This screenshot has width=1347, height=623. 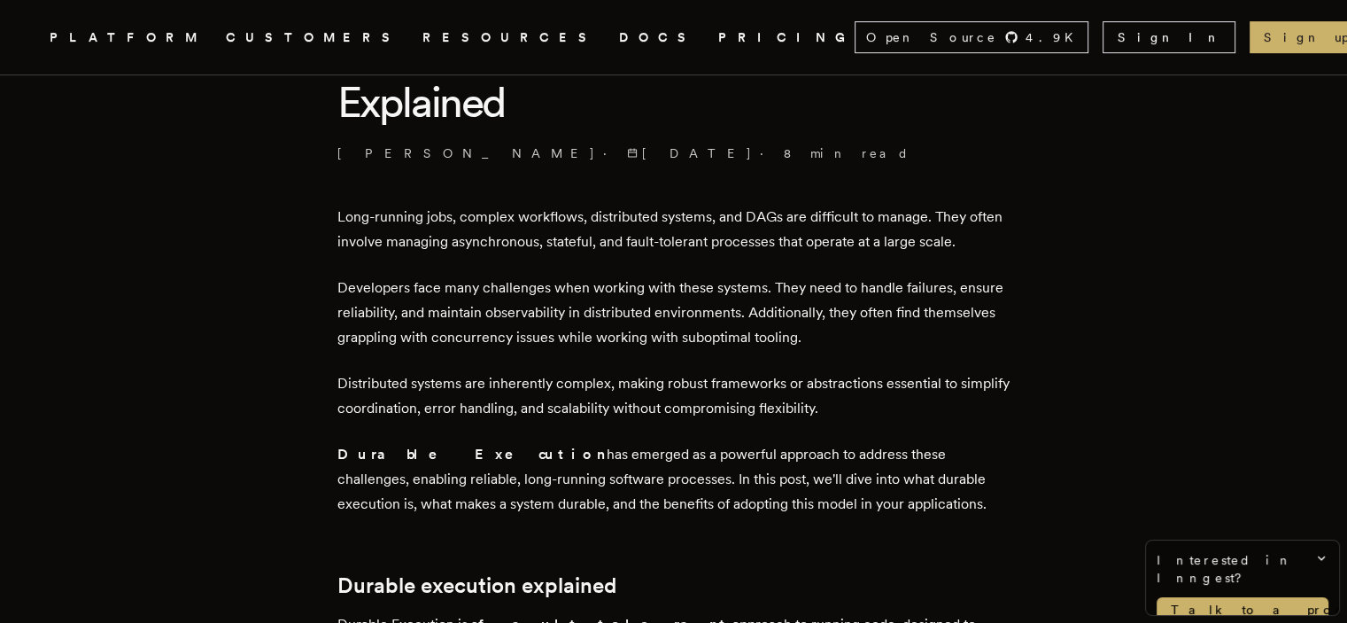 What do you see at coordinates (674, 396) in the screenshot?
I see `p: Distributed systems are inherently complex, making robust frameworks or abstractions essential to...` at bounding box center [674, 396].